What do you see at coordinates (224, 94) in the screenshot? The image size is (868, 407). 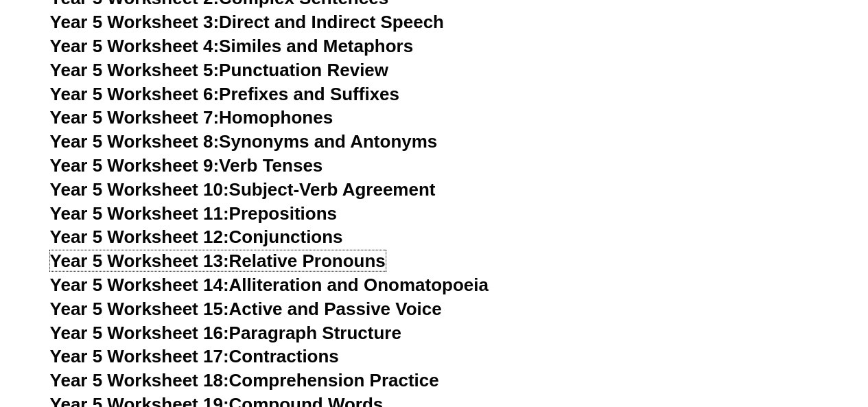 I see `a: Year 5 Worksheet 6:Prefixes and Suffixes` at bounding box center [224, 94].